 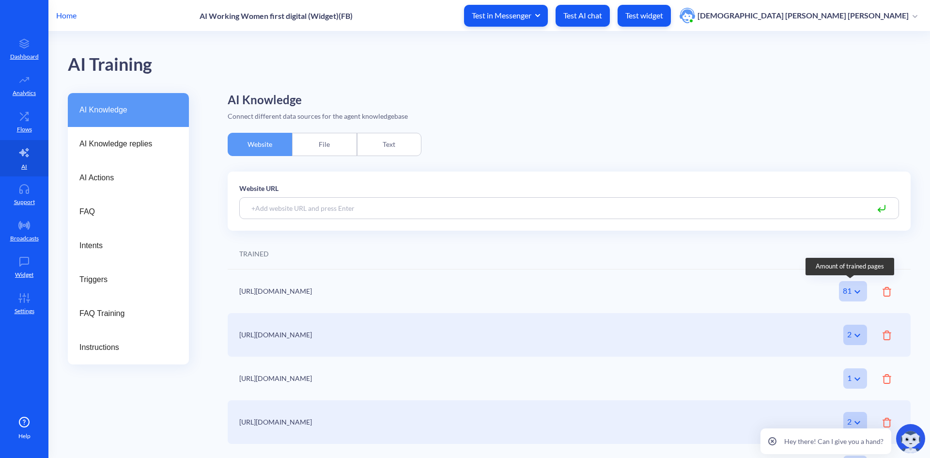 I want to click on p: Test AI chat, so click(x=583, y=16).